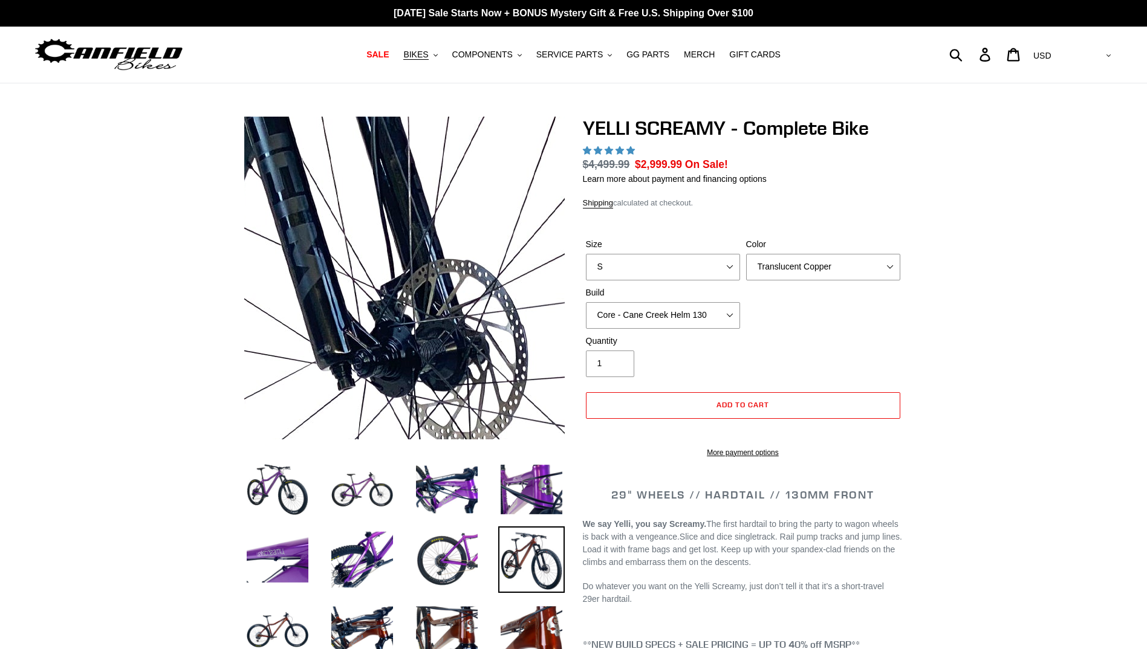 Image resolution: width=1147 pixels, height=649 pixels. What do you see at coordinates (699, 54) in the screenshot?
I see `span: MERCH` at bounding box center [699, 54].